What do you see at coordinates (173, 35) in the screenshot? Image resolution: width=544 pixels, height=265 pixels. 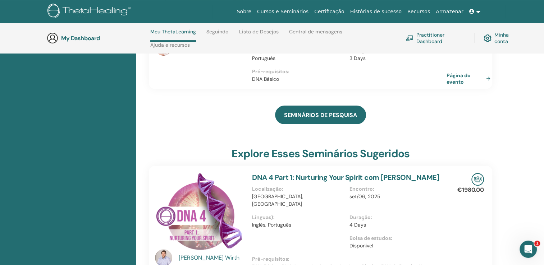 I see `a: Meu ThetaLearning` at bounding box center [173, 35].